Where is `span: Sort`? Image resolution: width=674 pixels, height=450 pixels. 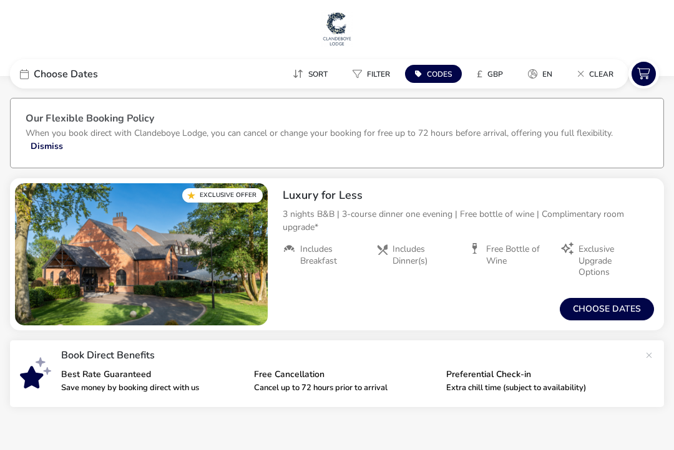
span: Sort is located at coordinates (318, 74).